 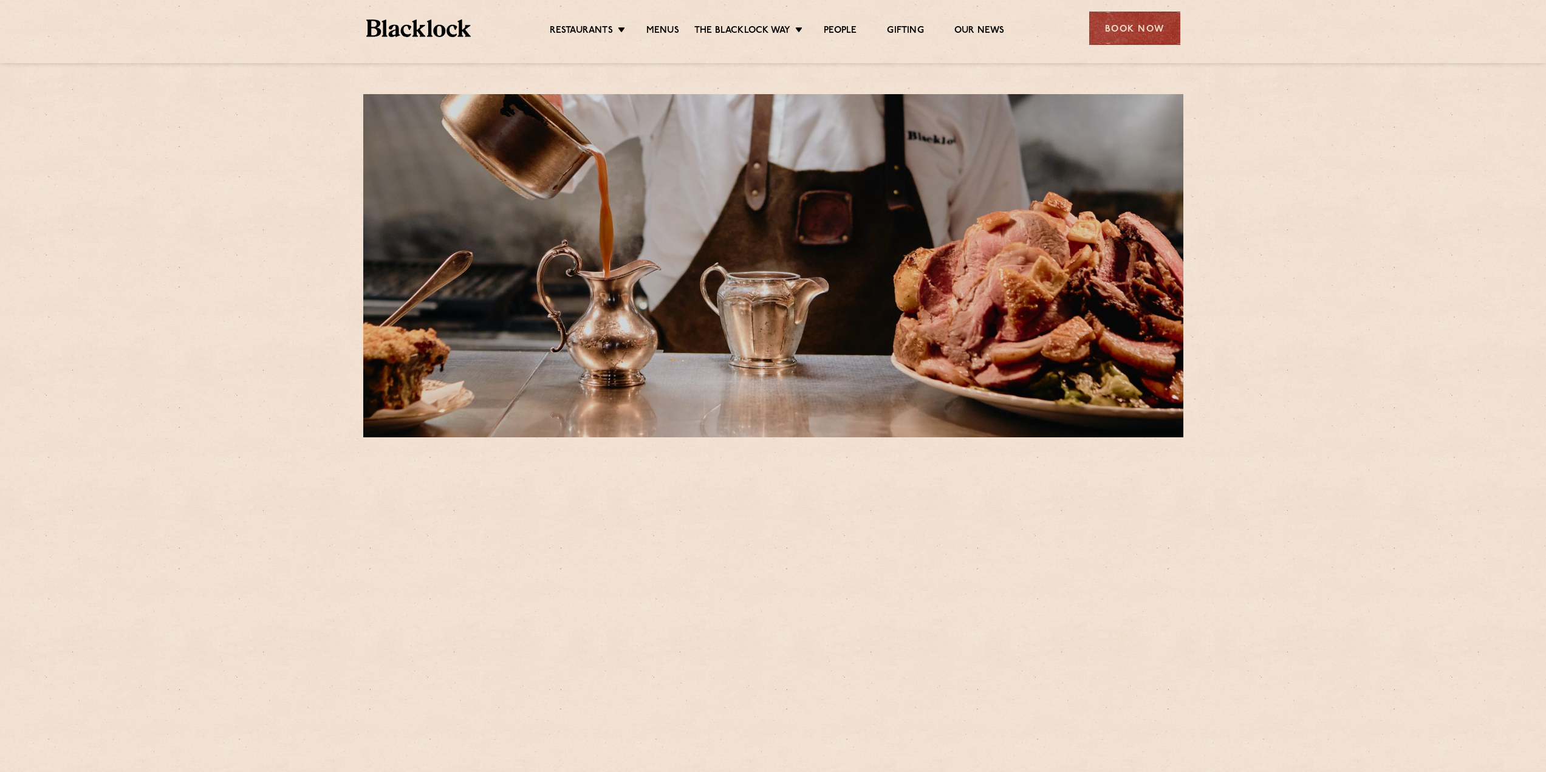 I want to click on a: Our News, so click(x=979, y=32).